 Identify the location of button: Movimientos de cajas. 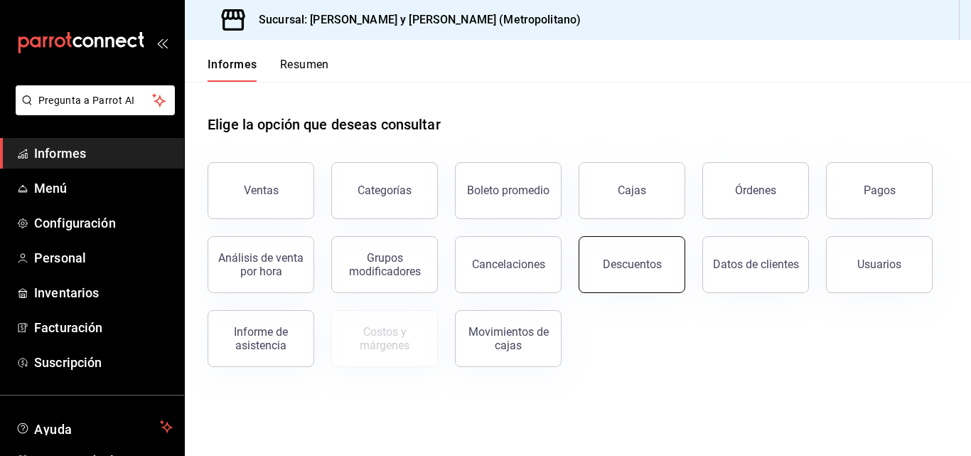
(508, 338).